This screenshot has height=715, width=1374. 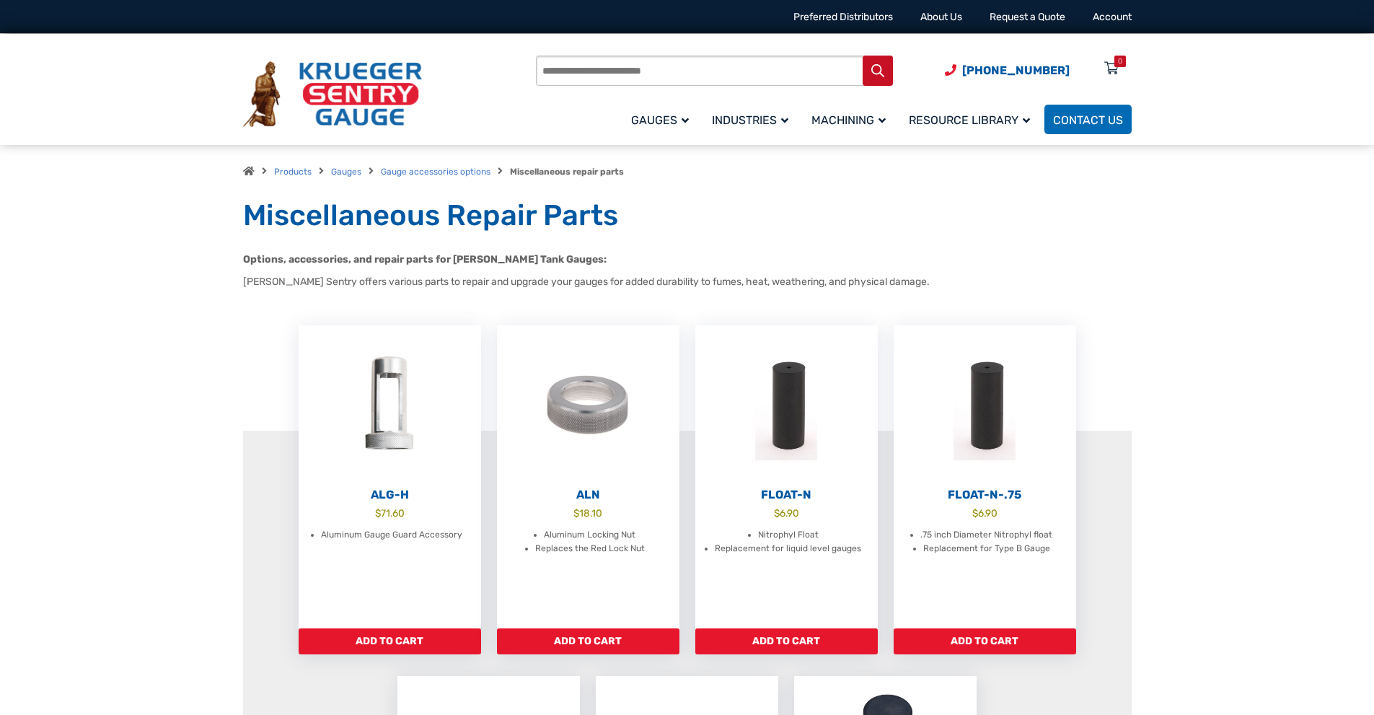 What do you see at coordinates (589, 535) in the screenshot?
I see `li: Aluminum Locking Nut` at bounding box center [589, 535].